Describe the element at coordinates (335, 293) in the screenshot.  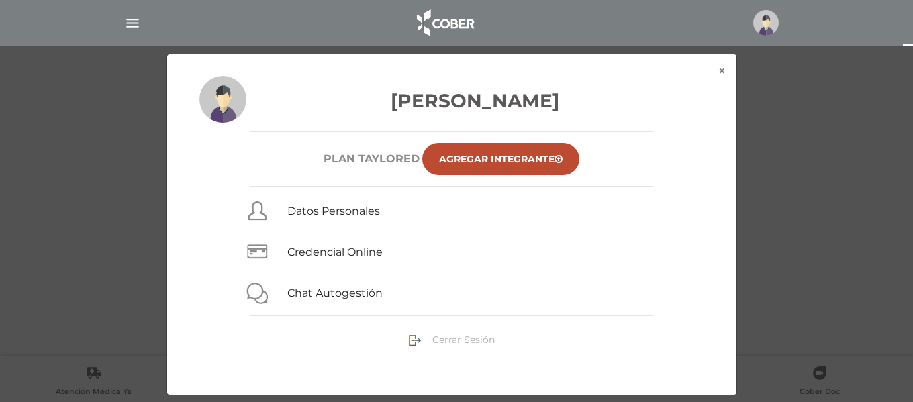
I see `a: Chat Autogestión` at that location.